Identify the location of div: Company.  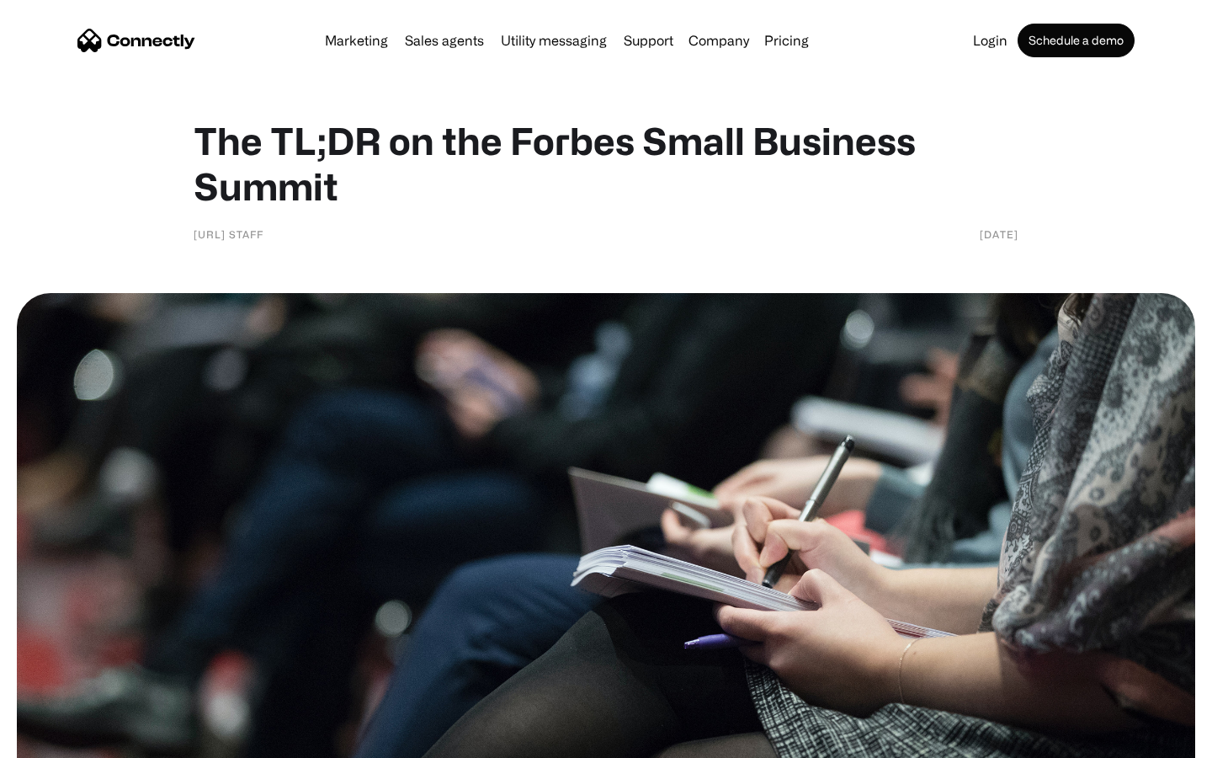
(719, 40).